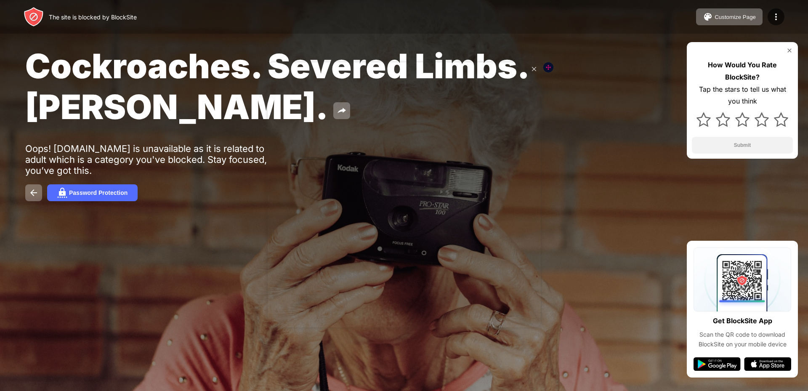 This screenshot has width=808, height=391. What do you see at coordinates (742, 145) in the screenshot?
I see `button: Submit` at bounding box center [742, 145].